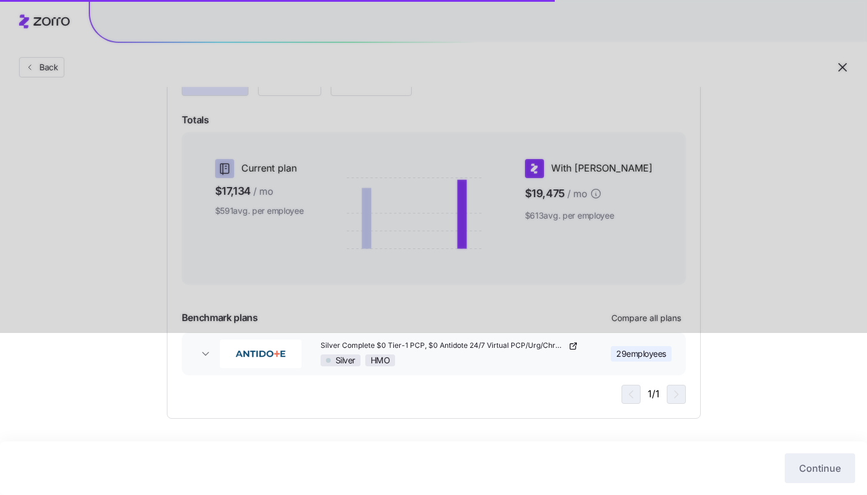  Describe the element at coordinates (820, 469) in the screenshot. I see `button: Continue` at that location.